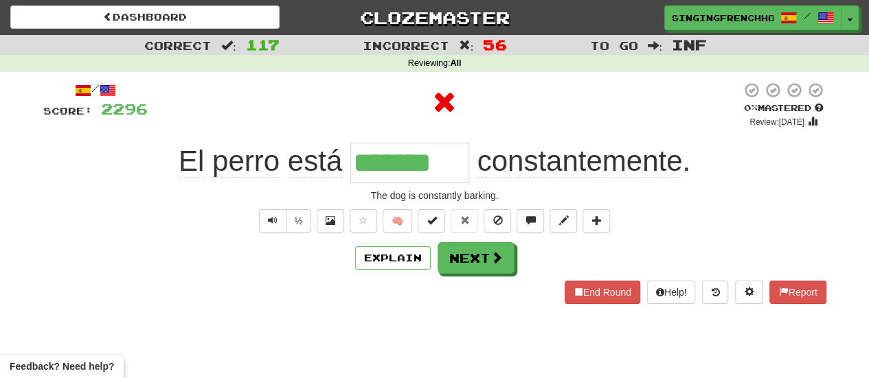 Image resolution: width=869 pixels, height=378 pixels. What do you see at coordinates (406, 45) in the screenshot?
I see `span: Incorrect` at bounding box center [406, 45].